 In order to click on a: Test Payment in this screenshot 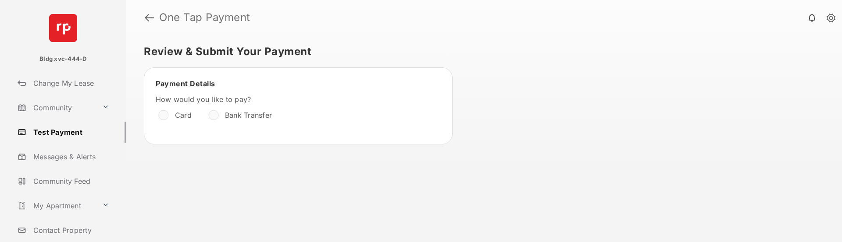, I will do `click(70, 132)`.